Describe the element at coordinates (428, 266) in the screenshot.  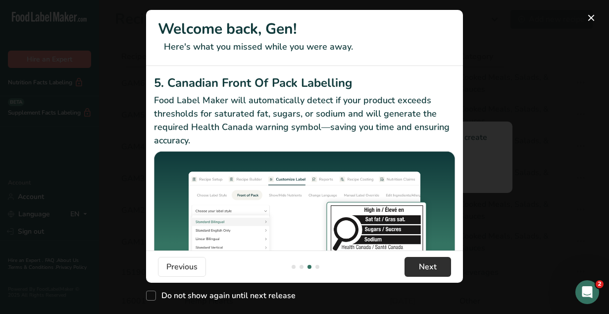
I see `span: Next` at that location.